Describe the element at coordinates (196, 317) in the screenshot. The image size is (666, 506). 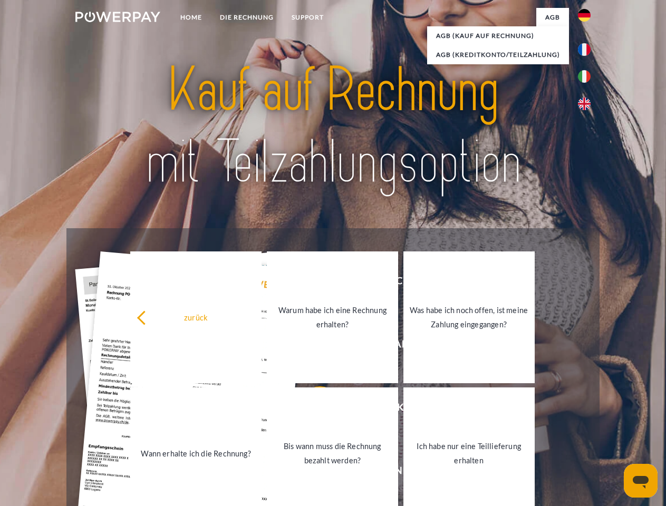
I see `div: zurück` at that location.